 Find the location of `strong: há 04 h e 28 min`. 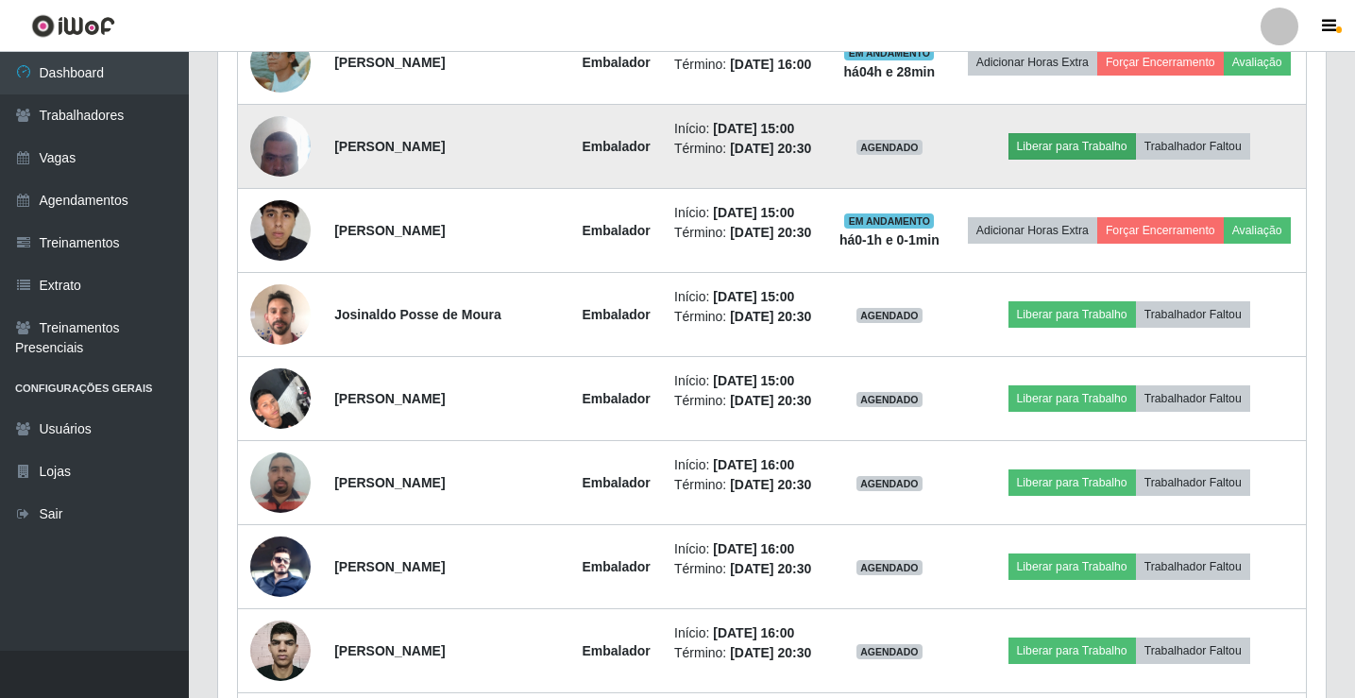

strong: há 04 h e 28 min is located at coordinates (889, 72).